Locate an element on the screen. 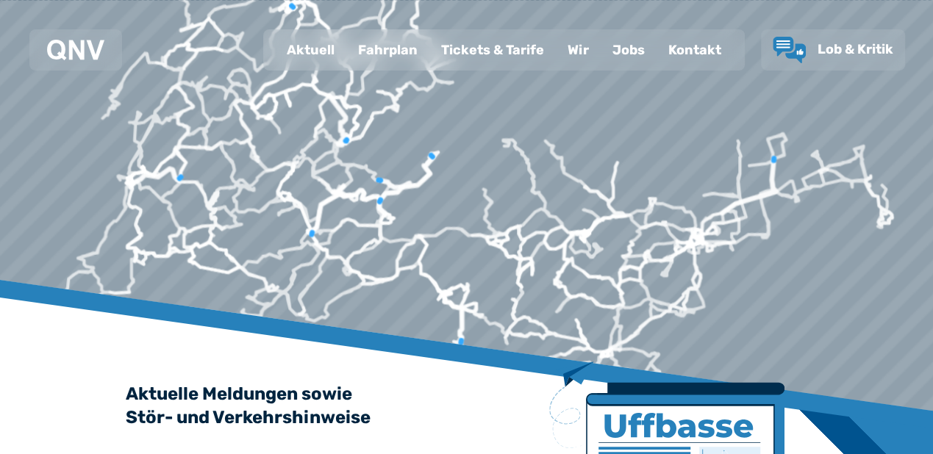 This screenshot has height=454, width=933. a: Jobs is located at coordinates (628, 50).